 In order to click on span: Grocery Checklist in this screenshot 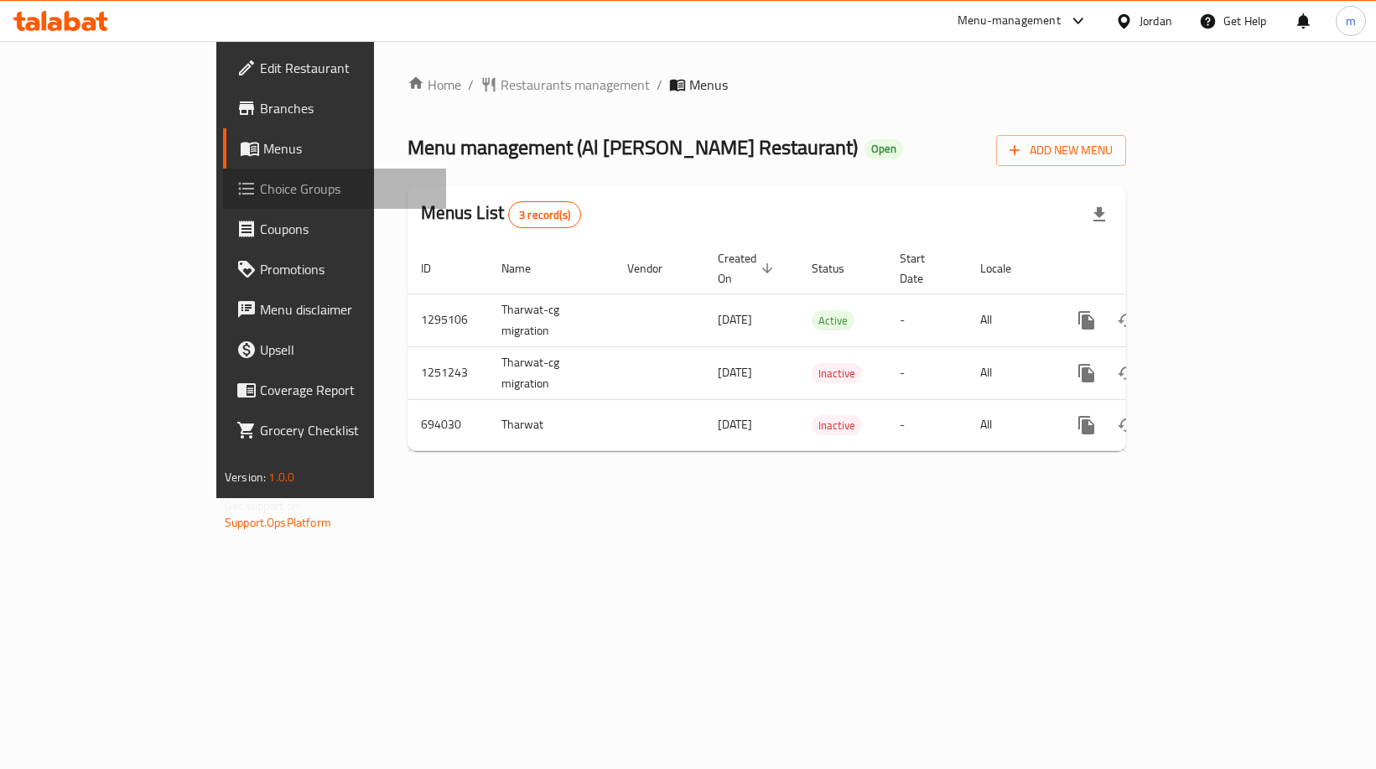, I will do `click(346, 430)`.